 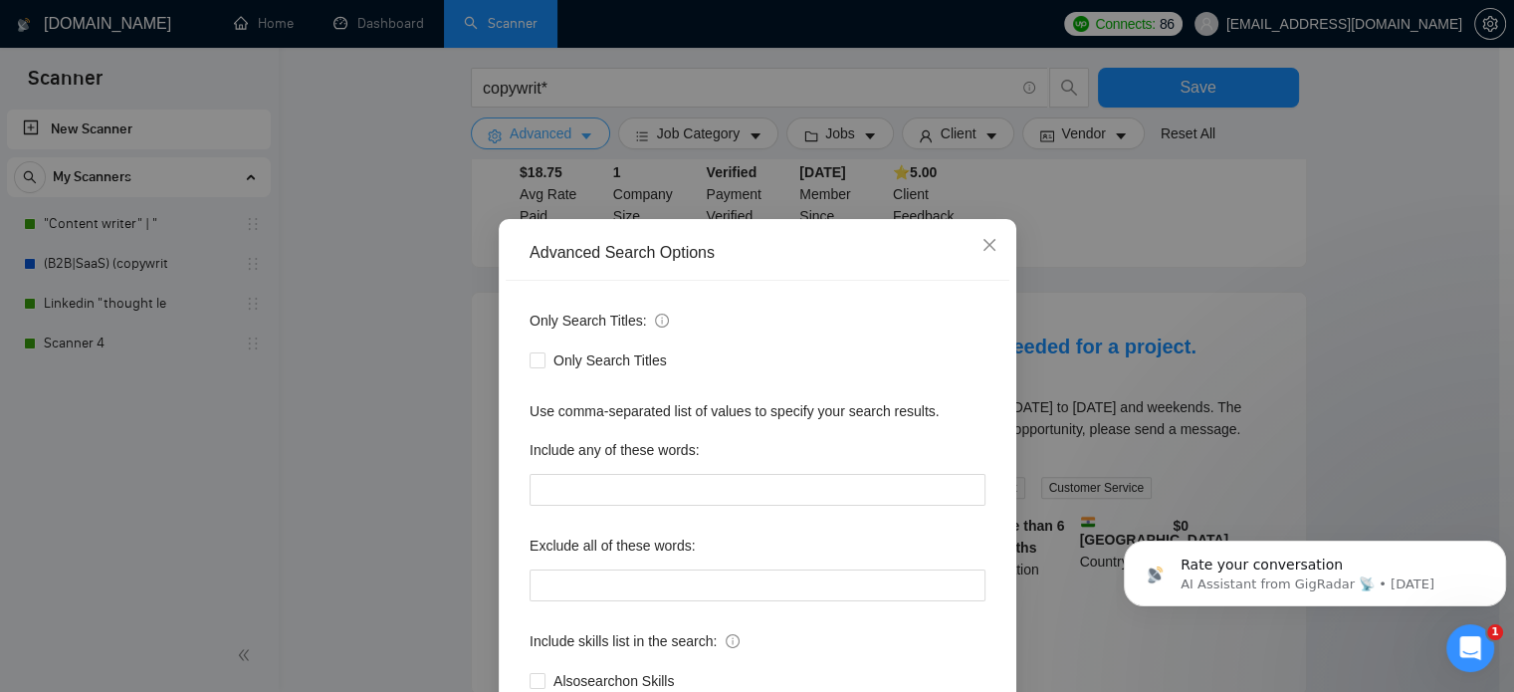 I want to click on span: close, so click(x=990, y=245).